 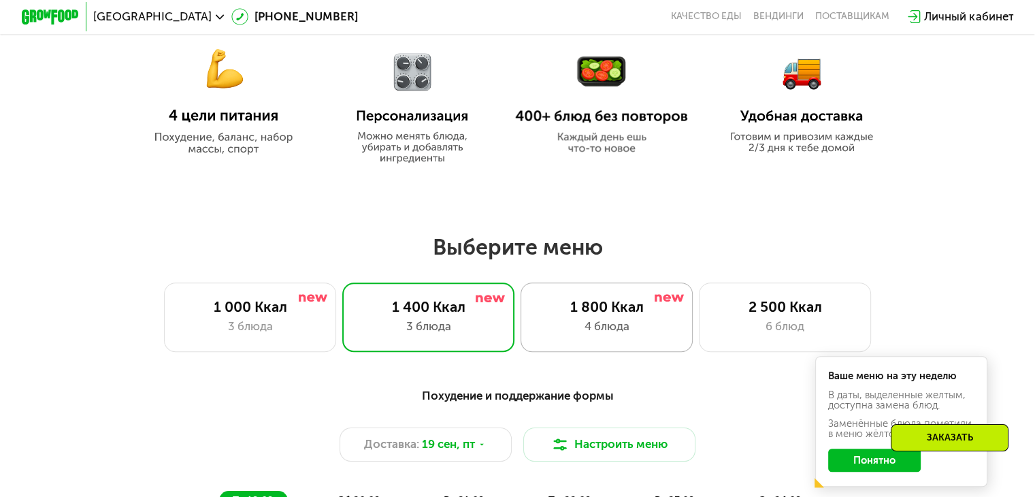 I want to click on div: 1 400 Ккал, so click(x=428, y=306).